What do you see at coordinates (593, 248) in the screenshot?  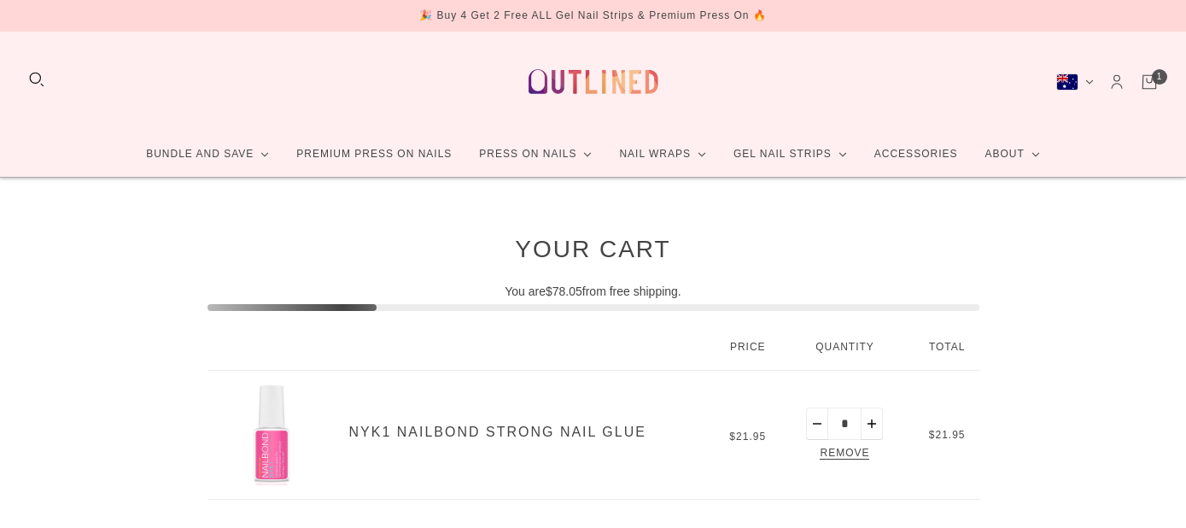 I see `h2: Your Cart` at bounding box center [593, 248].